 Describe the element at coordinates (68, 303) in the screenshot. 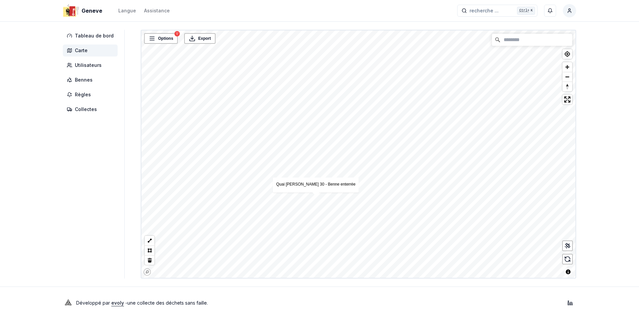

I see `img: Evoly Logo` at that location.